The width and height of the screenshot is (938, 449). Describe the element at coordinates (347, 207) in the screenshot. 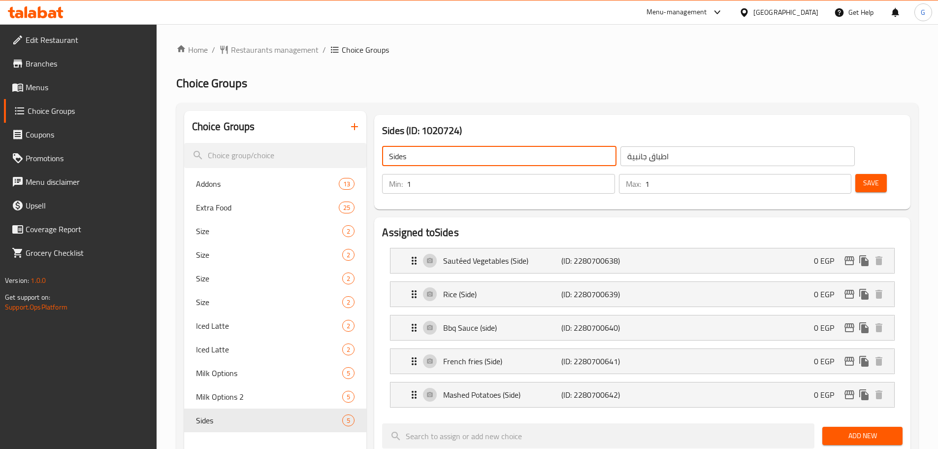

I see `span: 25` at that location.